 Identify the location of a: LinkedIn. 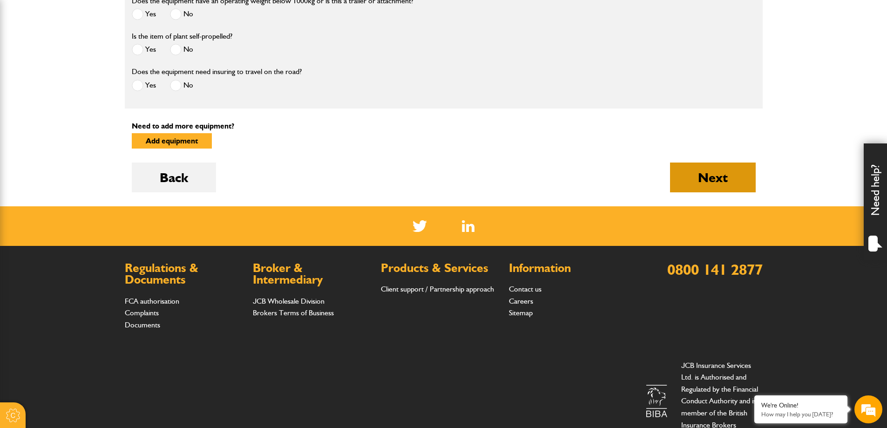
(468, 226).